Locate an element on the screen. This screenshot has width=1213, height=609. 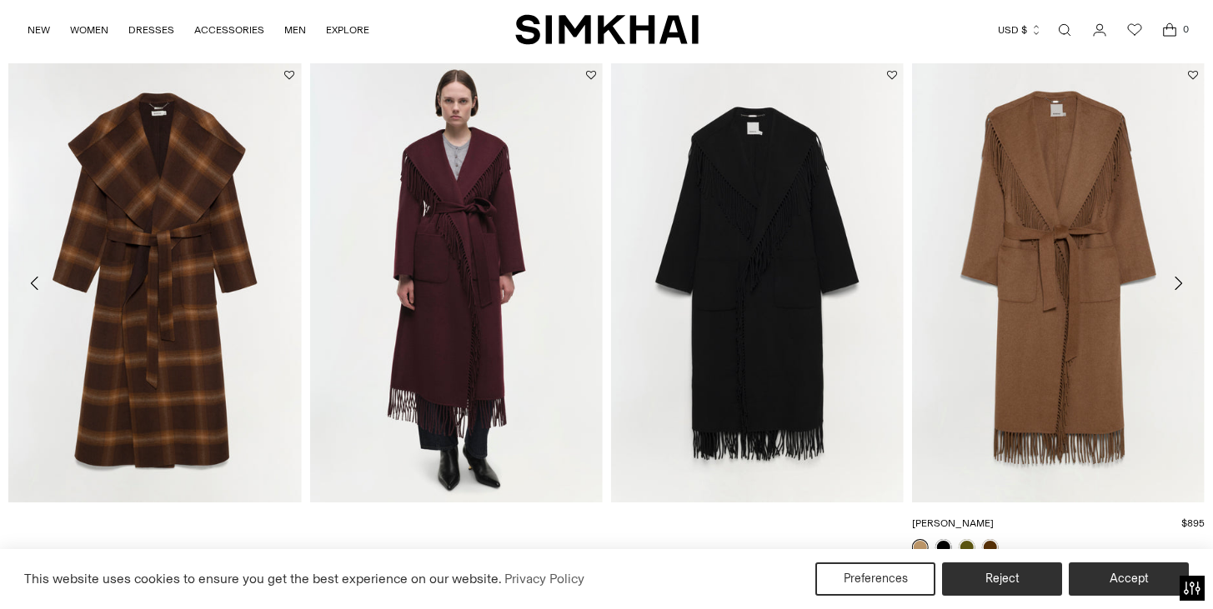
a: Wishlist is located at coordinates (1134, 30).